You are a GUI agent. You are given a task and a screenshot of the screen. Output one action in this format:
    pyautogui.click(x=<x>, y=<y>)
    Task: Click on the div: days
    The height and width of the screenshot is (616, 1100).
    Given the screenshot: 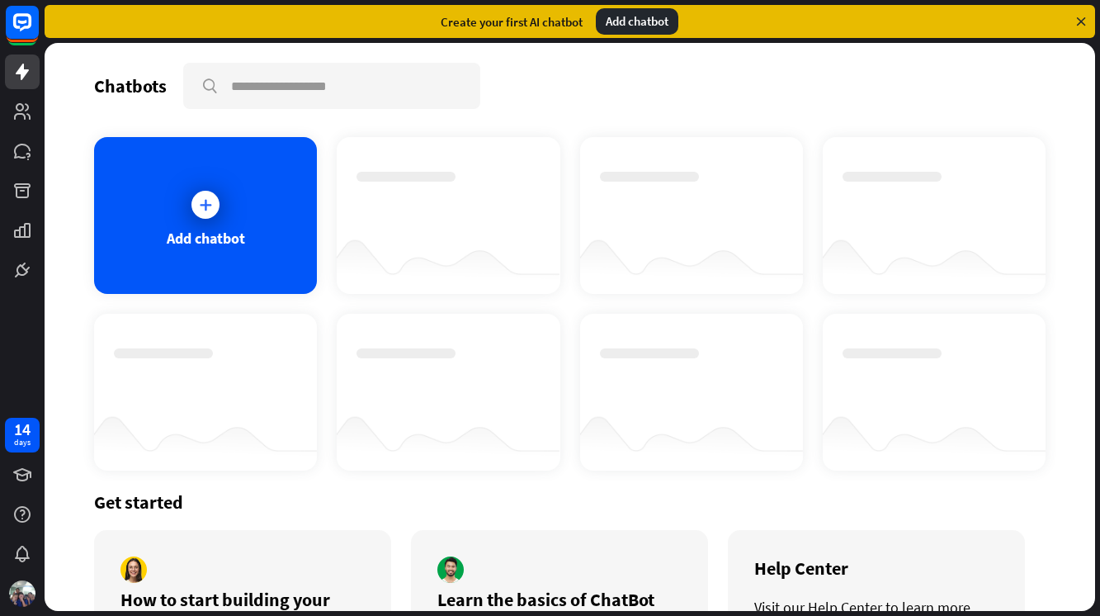 What is the action you would take?
    pyautogui.click(x=22, y=442)
    